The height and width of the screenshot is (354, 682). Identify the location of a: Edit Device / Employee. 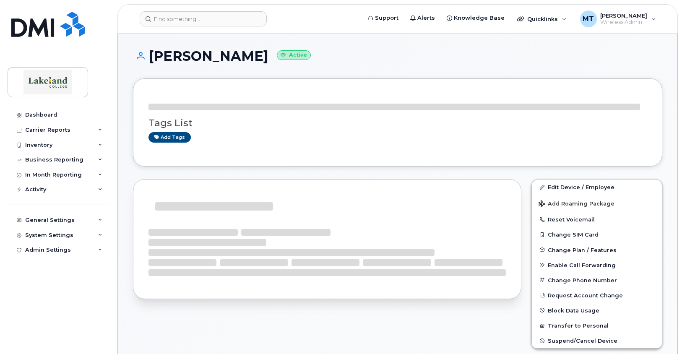
(597, 187).